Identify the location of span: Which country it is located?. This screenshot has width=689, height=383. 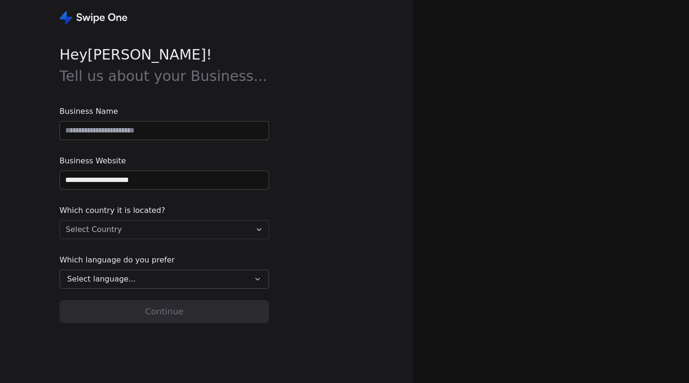
(164, 210).